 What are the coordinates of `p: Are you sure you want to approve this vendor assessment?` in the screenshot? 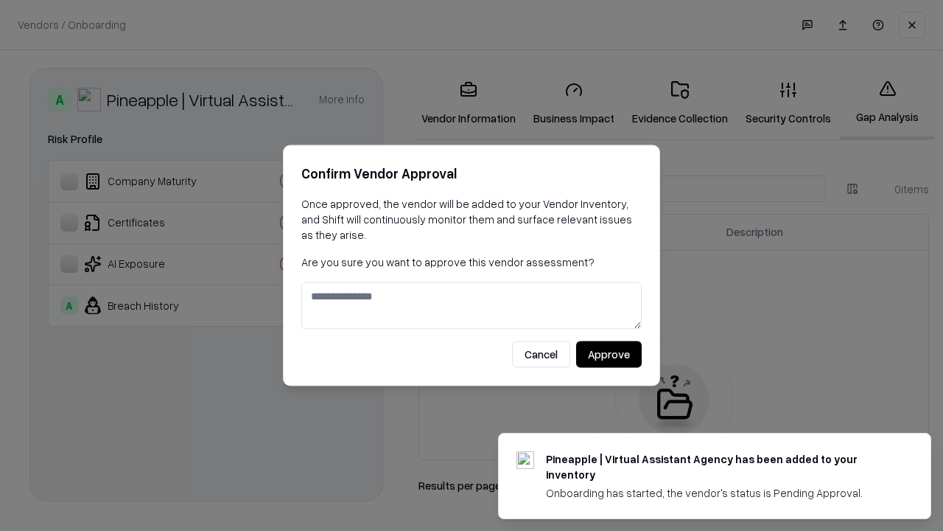 It's located at (472, 262).